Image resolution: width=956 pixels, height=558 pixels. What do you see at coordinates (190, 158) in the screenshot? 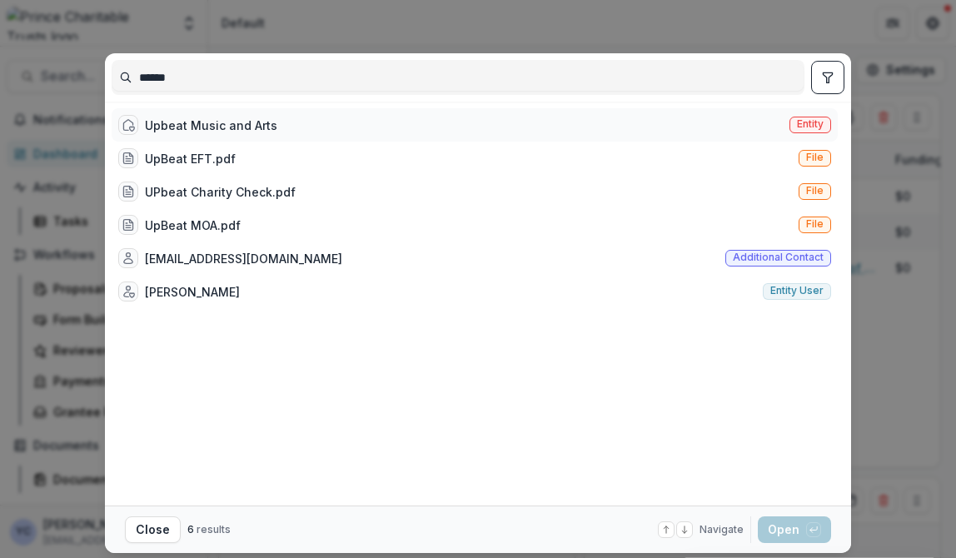
I see `div: UpBeat EFT.pdf` at bounding box center [190, 158].